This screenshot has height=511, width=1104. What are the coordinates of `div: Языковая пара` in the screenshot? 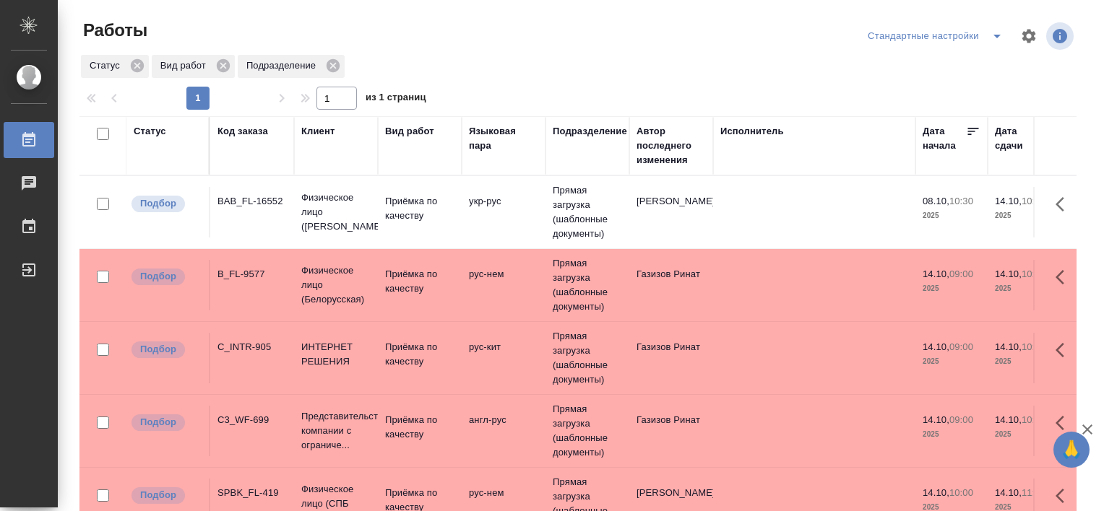 It's located at (504, 139).